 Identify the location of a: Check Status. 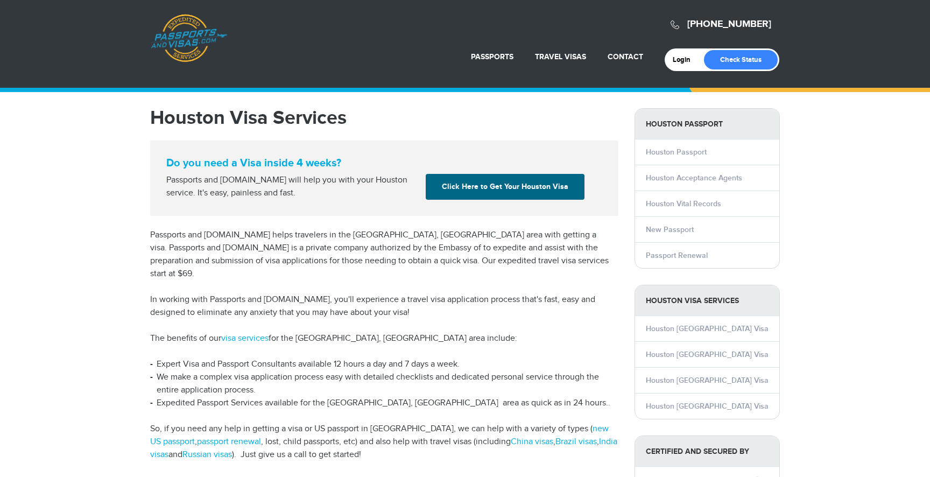
(741, 60).